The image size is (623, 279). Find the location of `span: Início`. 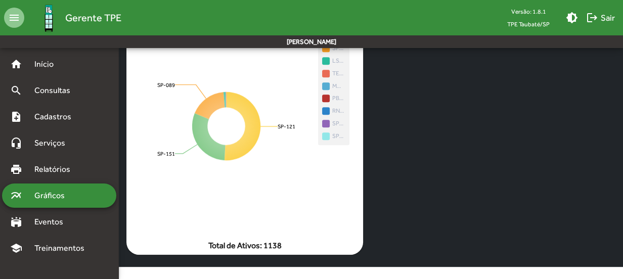

span: Início is located at coordinates (48, 64).